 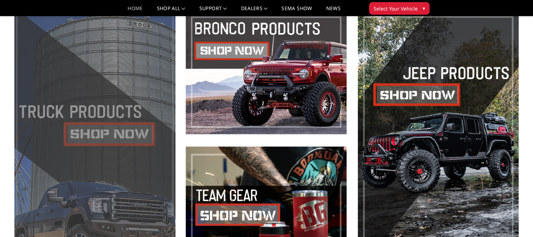 I want to click on a: Support, so click(x=213, y=11).